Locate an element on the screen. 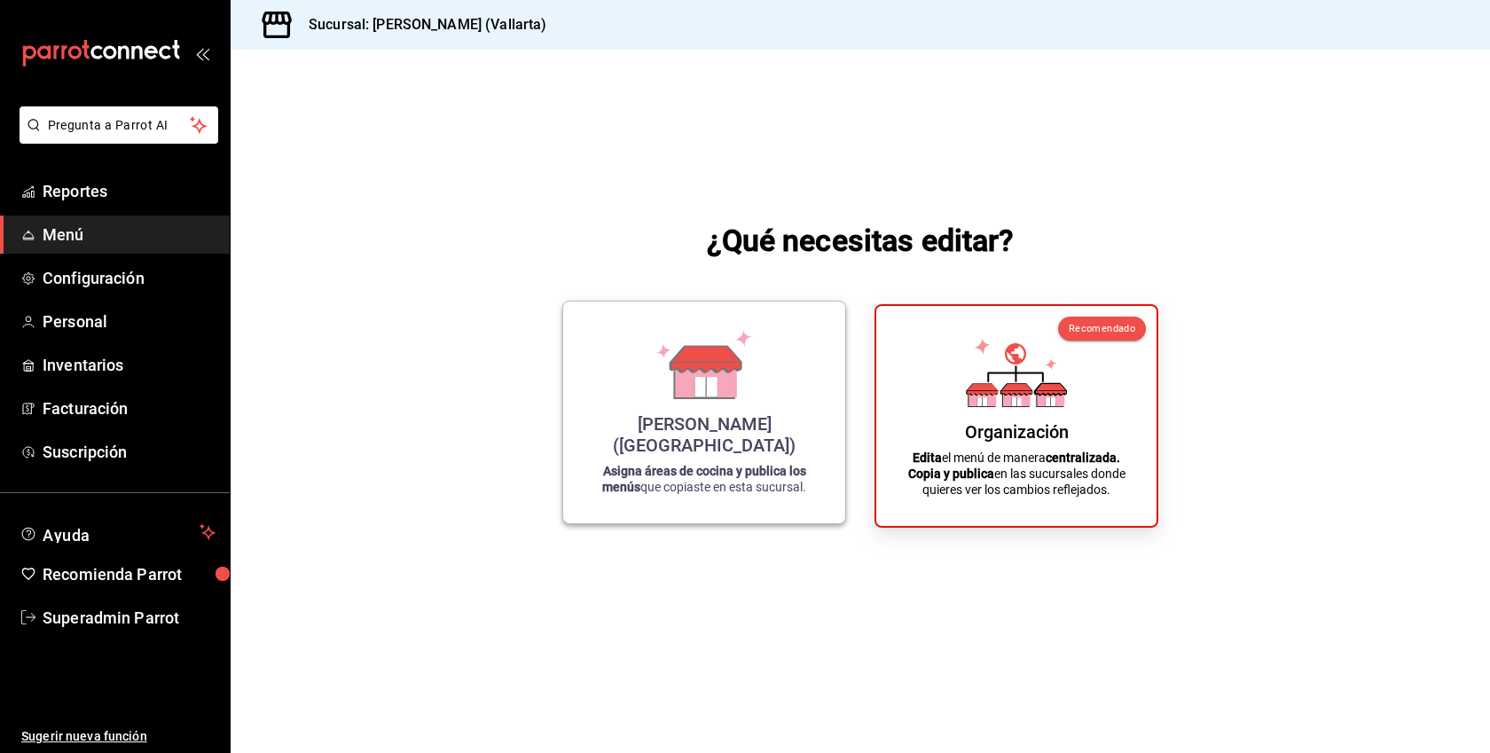 The width and height of the screenshot is (1490, 753). div: Organización is located at coordinates (1017, 432).